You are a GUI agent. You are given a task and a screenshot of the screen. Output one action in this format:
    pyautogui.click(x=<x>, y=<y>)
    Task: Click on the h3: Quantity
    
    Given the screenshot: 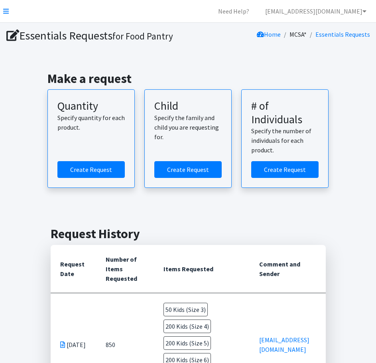 What is the action you would take?
    pyautogui.click(x=91, y=106)
    